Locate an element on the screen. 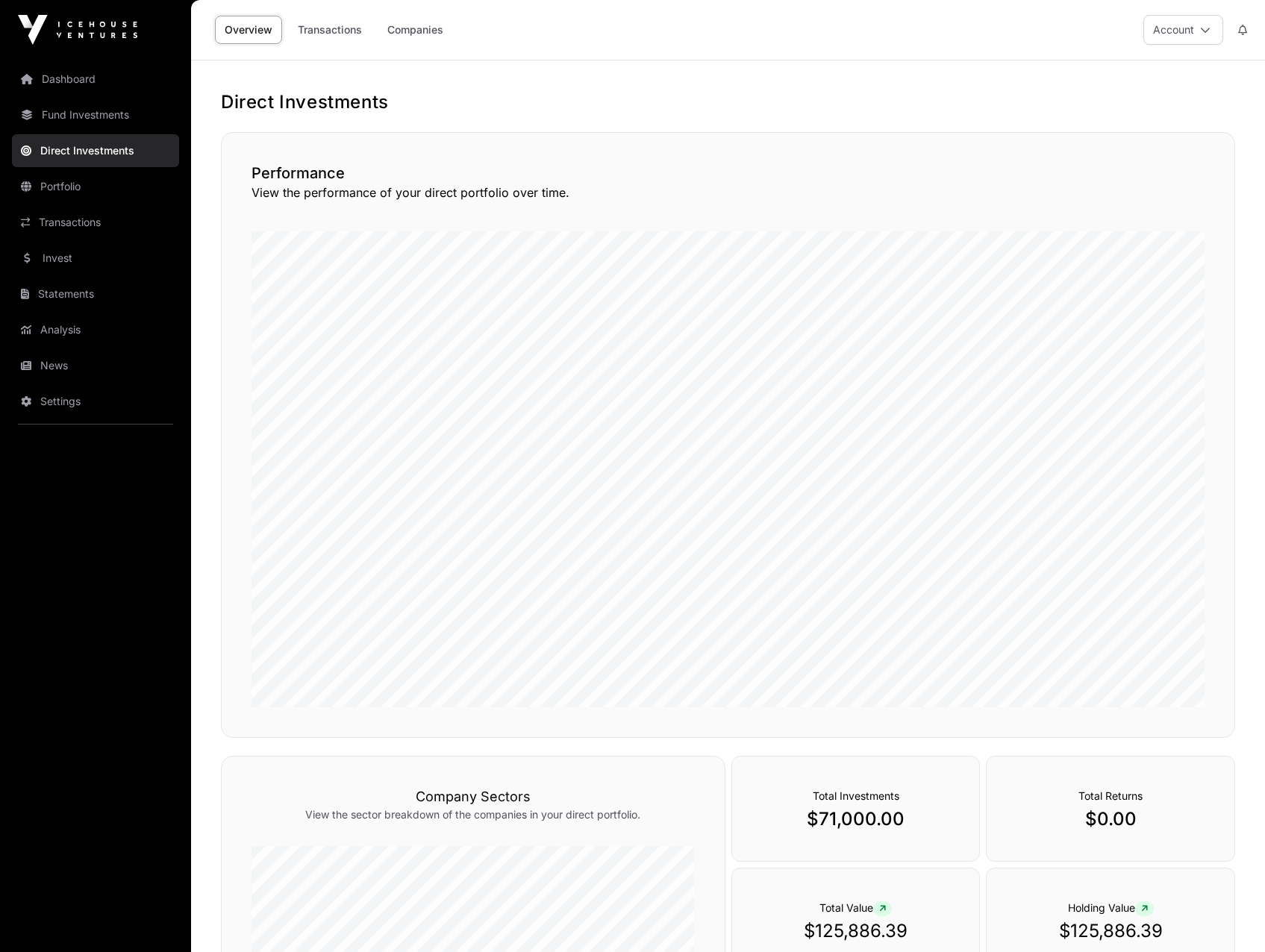 This screenshot has height=952, width=1265. span: Total Investments is located at coordinates (856, 795).